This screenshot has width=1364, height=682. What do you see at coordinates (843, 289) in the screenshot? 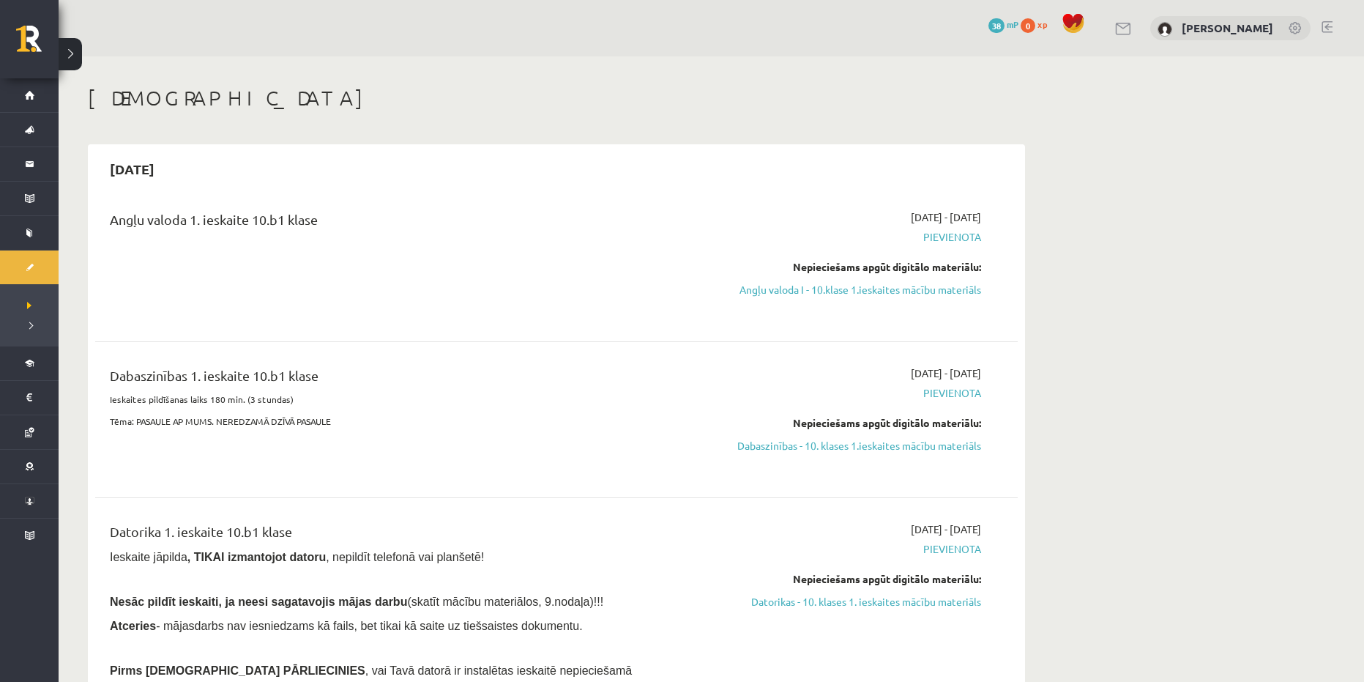
I see `a: Angļu valoda I - 10.klase 1.ieskaites mācību materiāls` at bounding box center [843, 289].